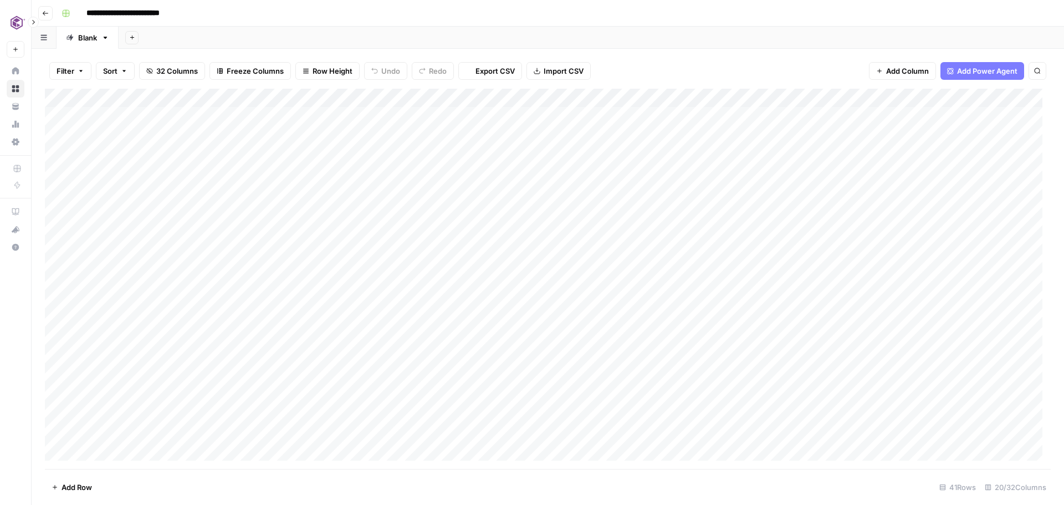 This screenshot has width=1064, height=505. I want to click on span: 32 Columns, so click(177, 71).